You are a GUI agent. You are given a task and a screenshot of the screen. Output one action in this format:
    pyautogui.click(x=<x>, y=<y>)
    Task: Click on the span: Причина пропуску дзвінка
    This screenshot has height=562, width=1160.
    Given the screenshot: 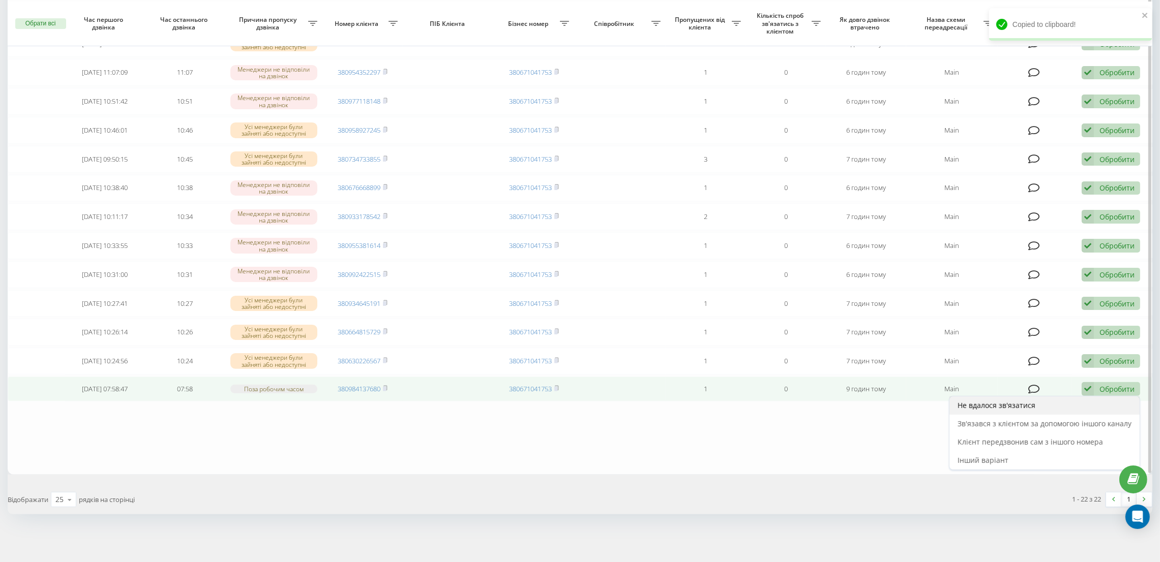 What is the action you would take?
    pyautogui.click(x=269, y=23)
    